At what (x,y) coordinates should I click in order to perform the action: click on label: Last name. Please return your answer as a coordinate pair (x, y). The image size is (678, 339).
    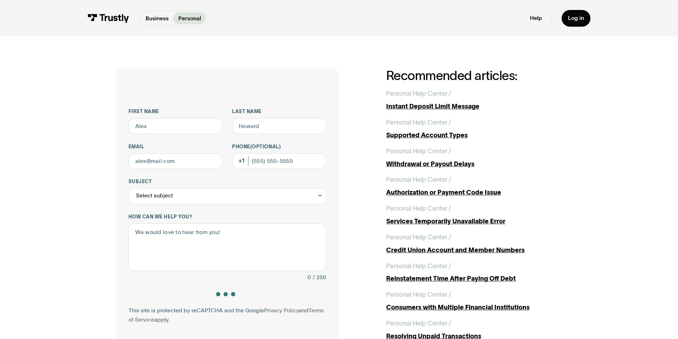
    Looking at the image, I should click on (279, 112).